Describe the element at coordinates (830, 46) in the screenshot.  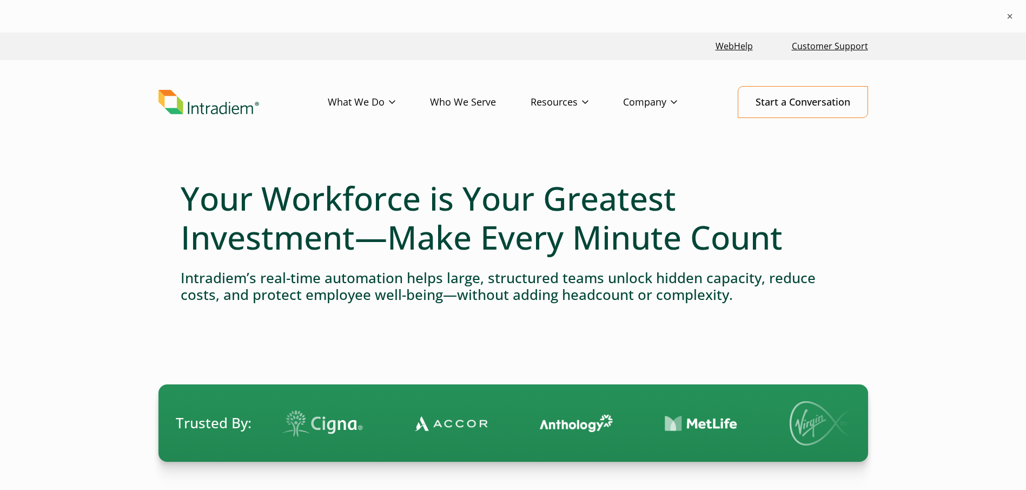
I see `a: Customer Support` at that location.